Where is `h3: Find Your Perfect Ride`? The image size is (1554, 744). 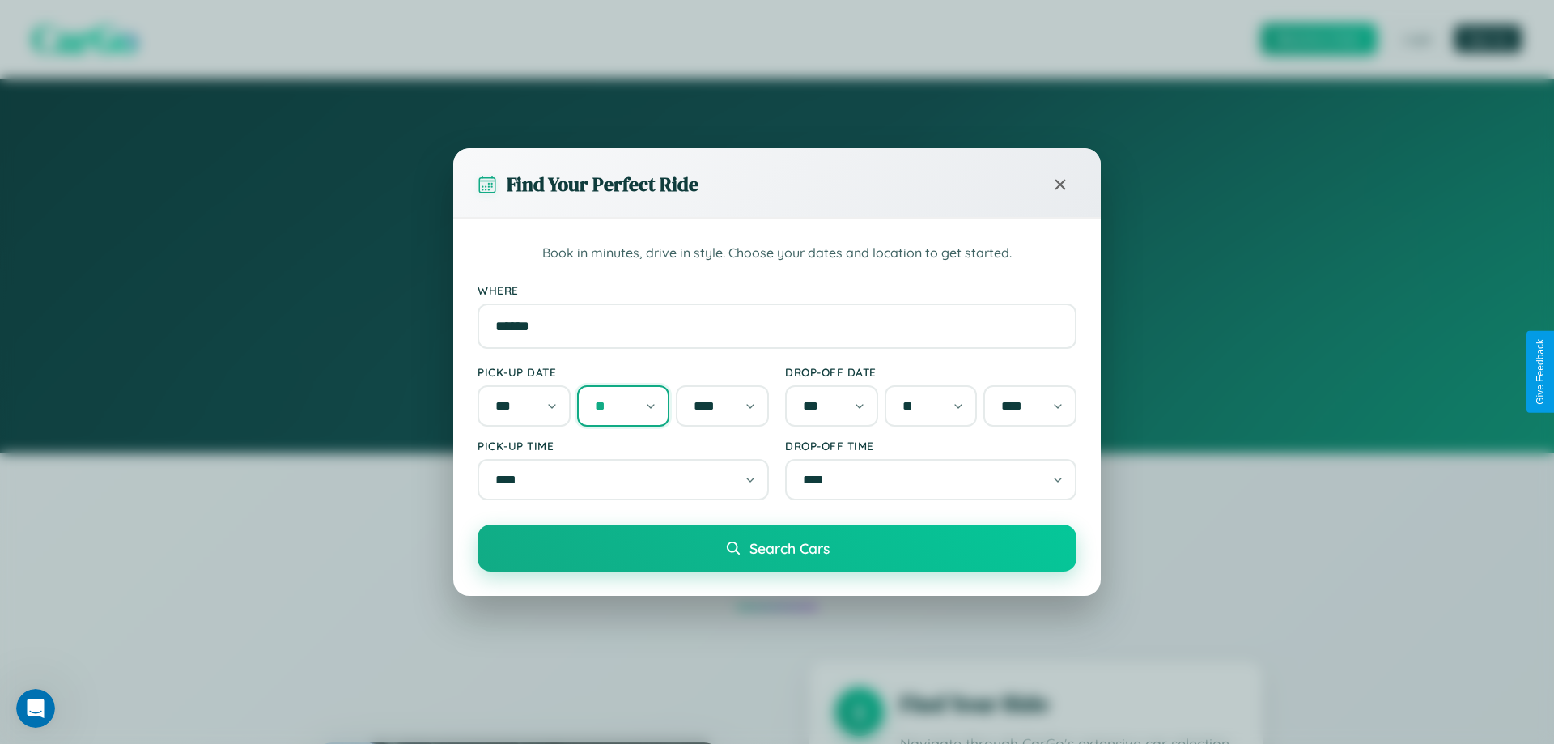 h3: Find Your Perfect Ride is located at coordinates (602, 184).